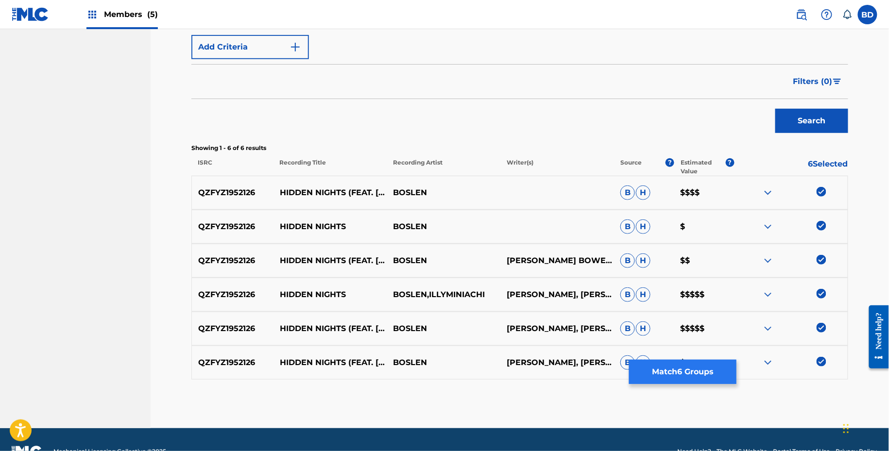  Describe the element at coordinates (818, 82) in the screenshot. I see `button: Filters (0)` at that location.